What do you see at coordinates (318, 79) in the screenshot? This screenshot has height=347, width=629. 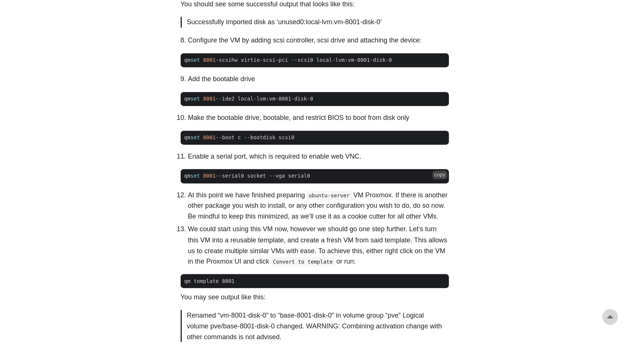 I see `li: Add the bootable drive` at bounding box center [318, 79].